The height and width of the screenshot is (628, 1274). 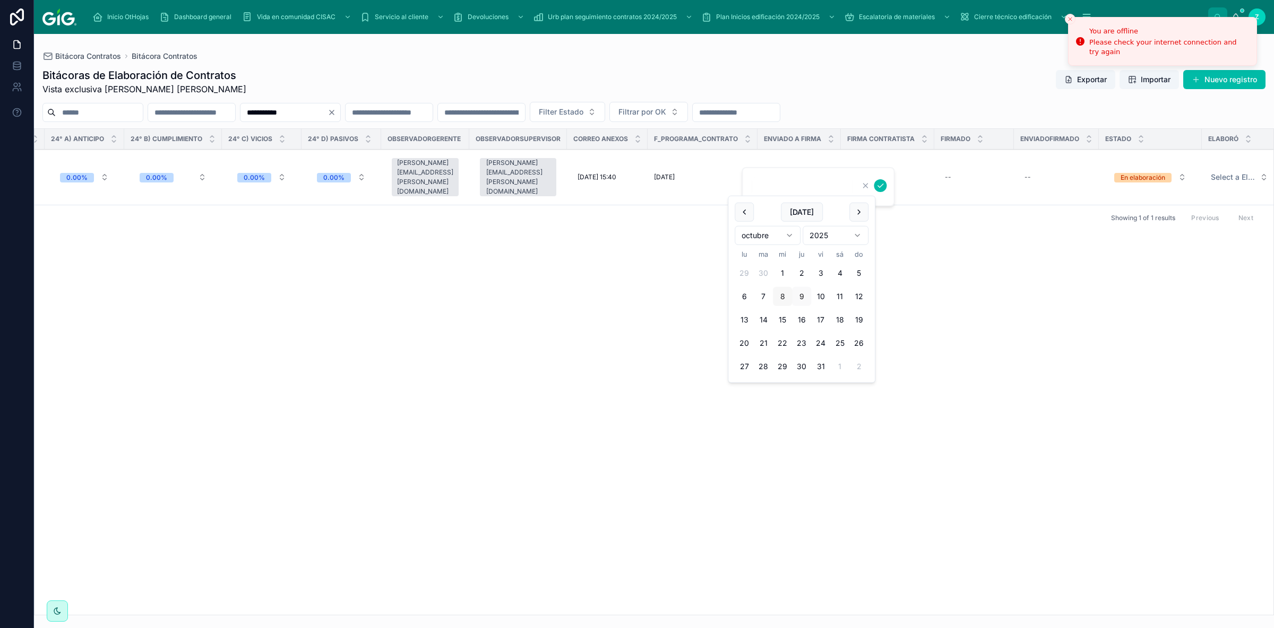 I want to click on span: Servicio al cliente, so click(x=401, y=17).